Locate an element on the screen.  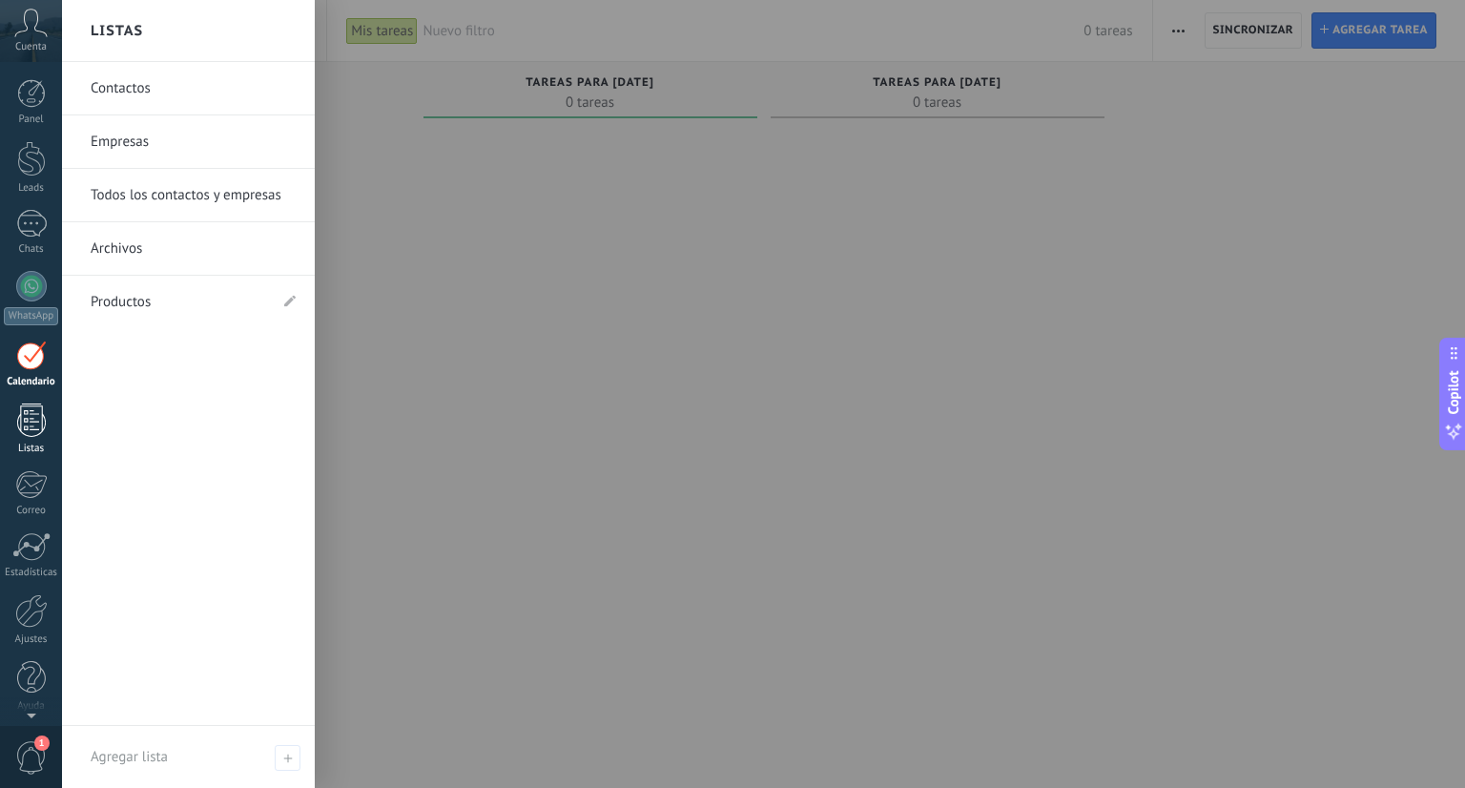
span: Copilot is located at coordinates (1453, 393).